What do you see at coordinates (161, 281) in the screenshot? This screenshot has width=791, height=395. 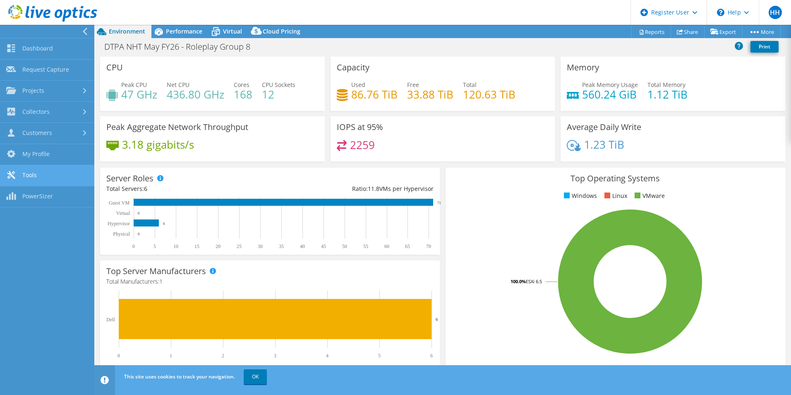 I see `span: 1` at bounding box center [161, 281].